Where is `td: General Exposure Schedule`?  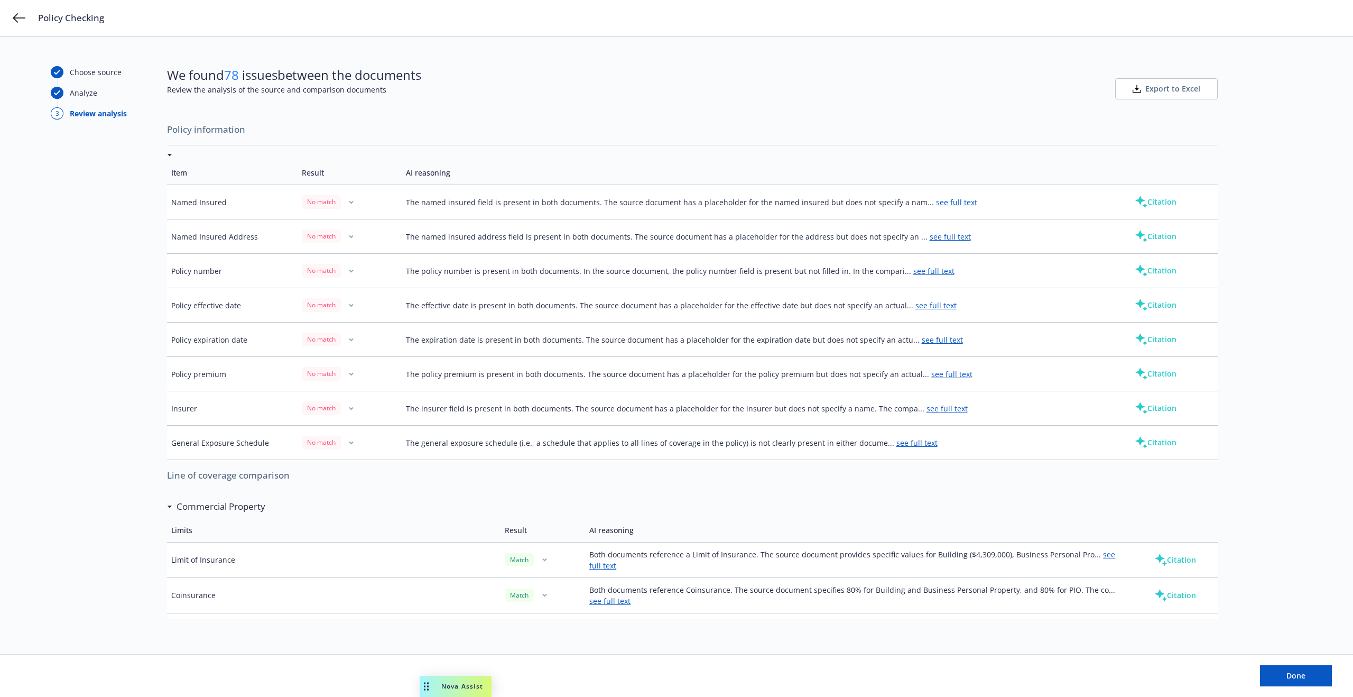
td: General Exposure Schedule is located at coordinates (232, 442).